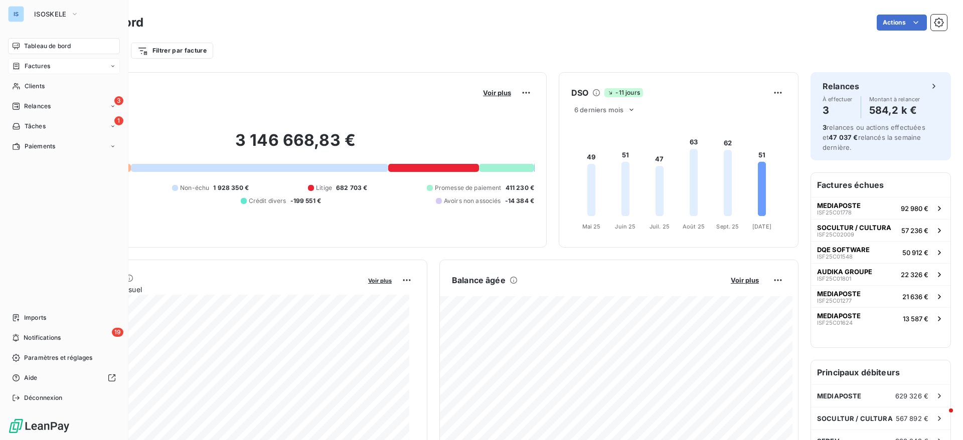 The image size is (963, 440). Describe the element at coordinates (902, 23) in the screenshot. I see `button: Actions` at that location.